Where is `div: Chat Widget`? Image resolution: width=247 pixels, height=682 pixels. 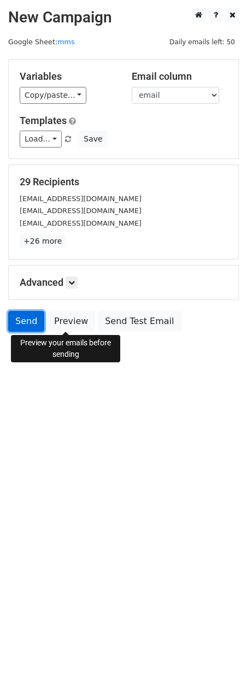
div: Chat Widget is located at coordinates (220, 655).